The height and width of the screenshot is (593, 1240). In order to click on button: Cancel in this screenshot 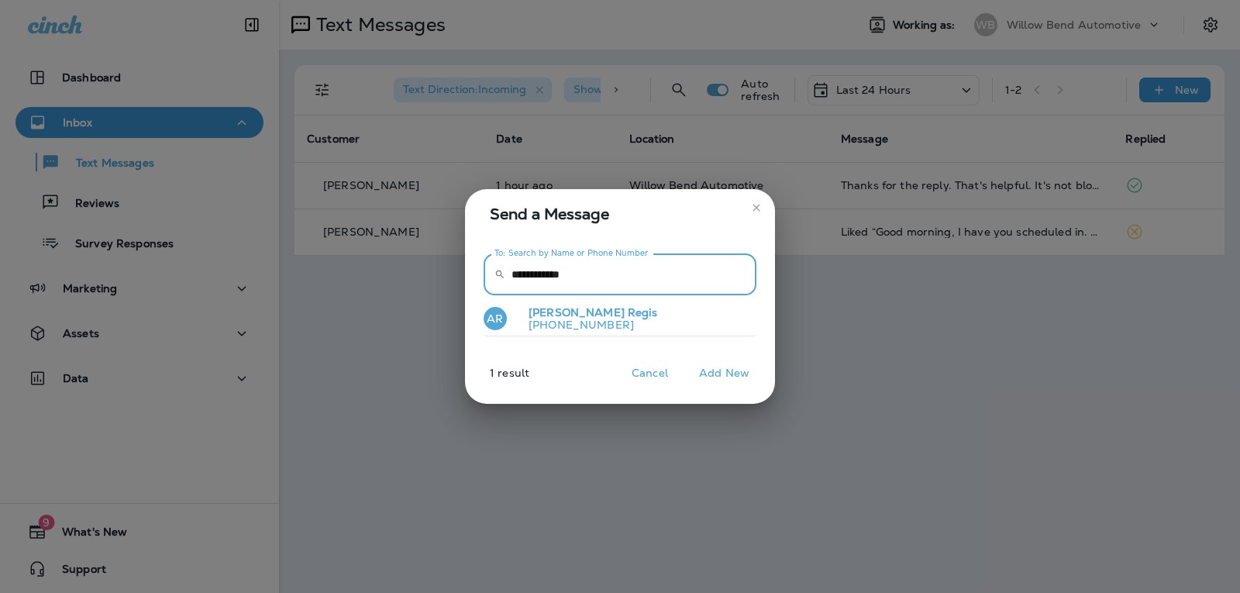, I will do `click(649, 373)`.